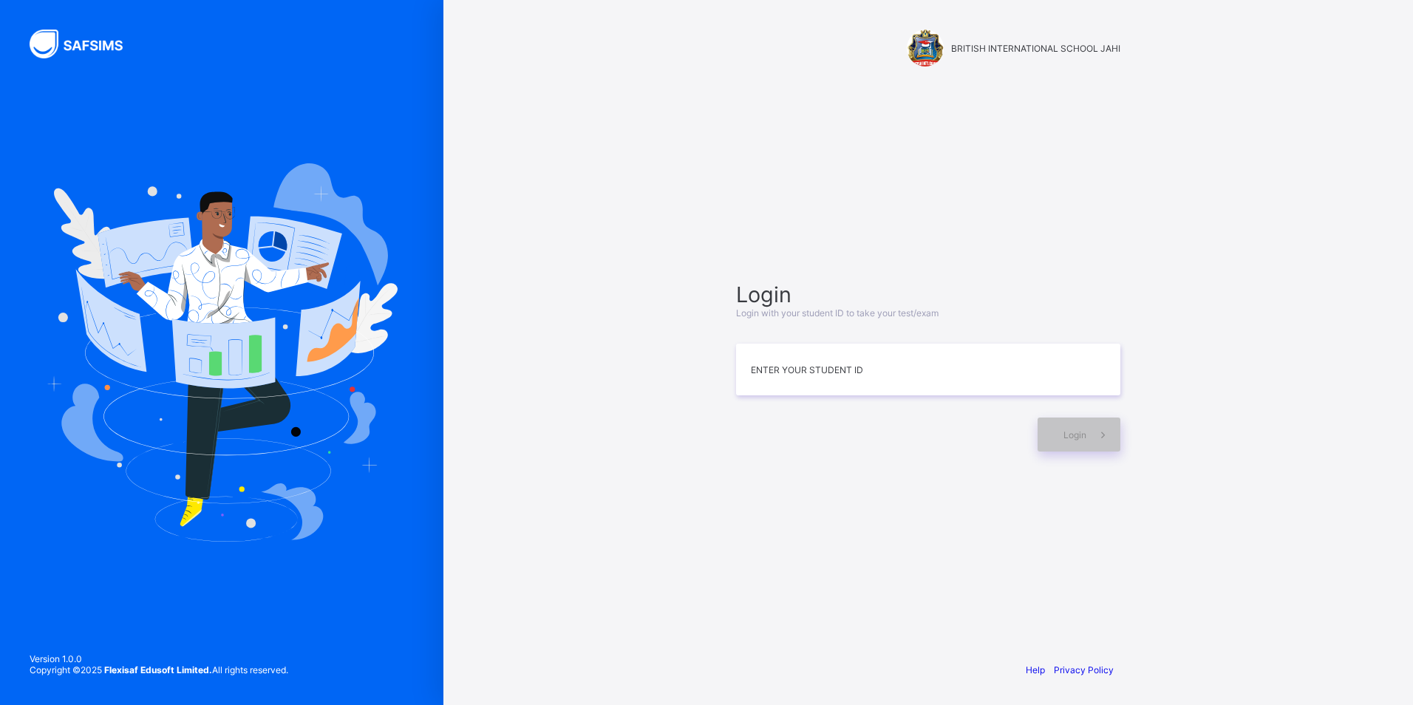 The width and height of the screenshot is (1413, 705). Describe the element at coordinates (85, 44) in the screenshot. I see `img: SAFSIMS Logo` at that location.